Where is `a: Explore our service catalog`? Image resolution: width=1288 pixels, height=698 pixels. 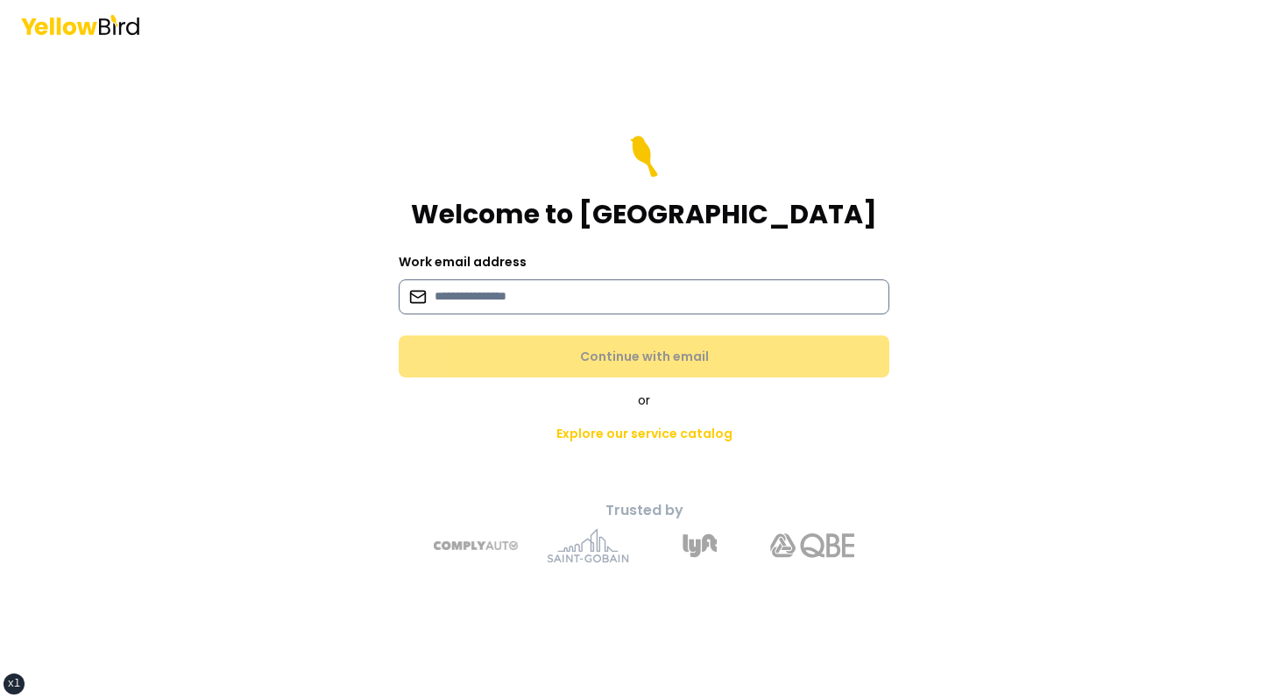 a: Explore our service catalog is located at coordinates (644, 434).